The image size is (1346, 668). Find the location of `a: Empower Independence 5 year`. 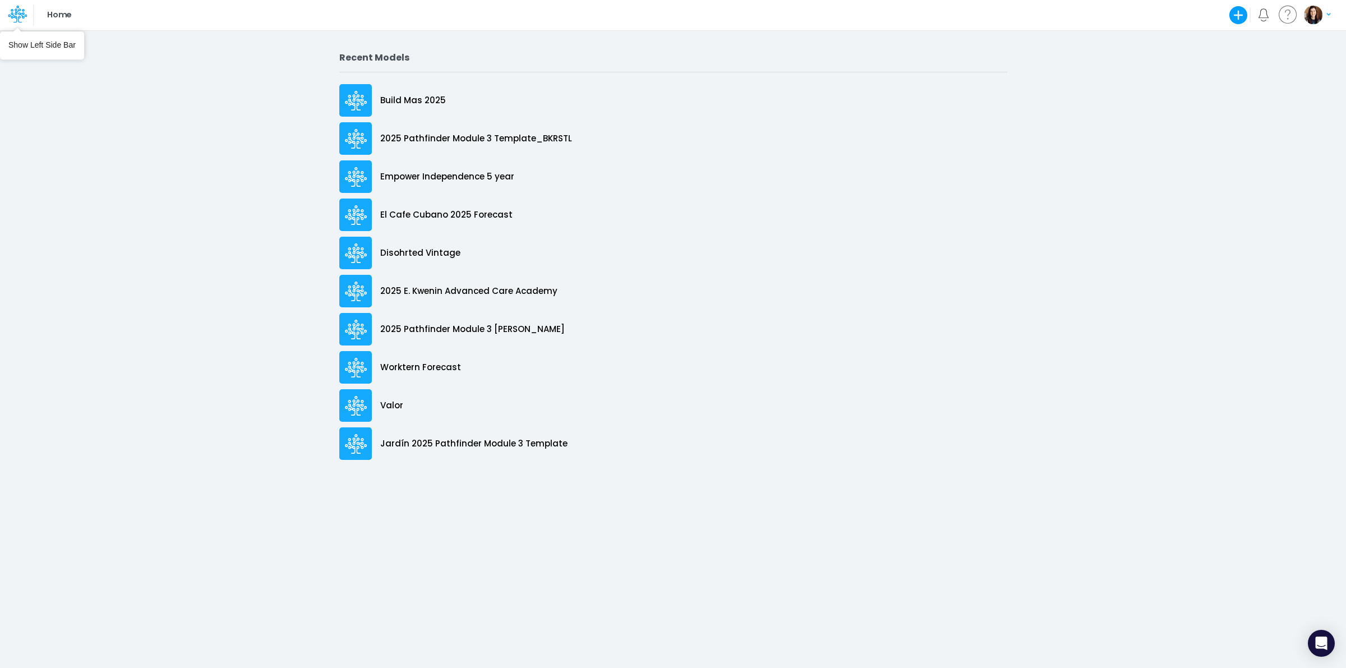

a: Empower Independence 5 year is located at coordinates (673, 177).